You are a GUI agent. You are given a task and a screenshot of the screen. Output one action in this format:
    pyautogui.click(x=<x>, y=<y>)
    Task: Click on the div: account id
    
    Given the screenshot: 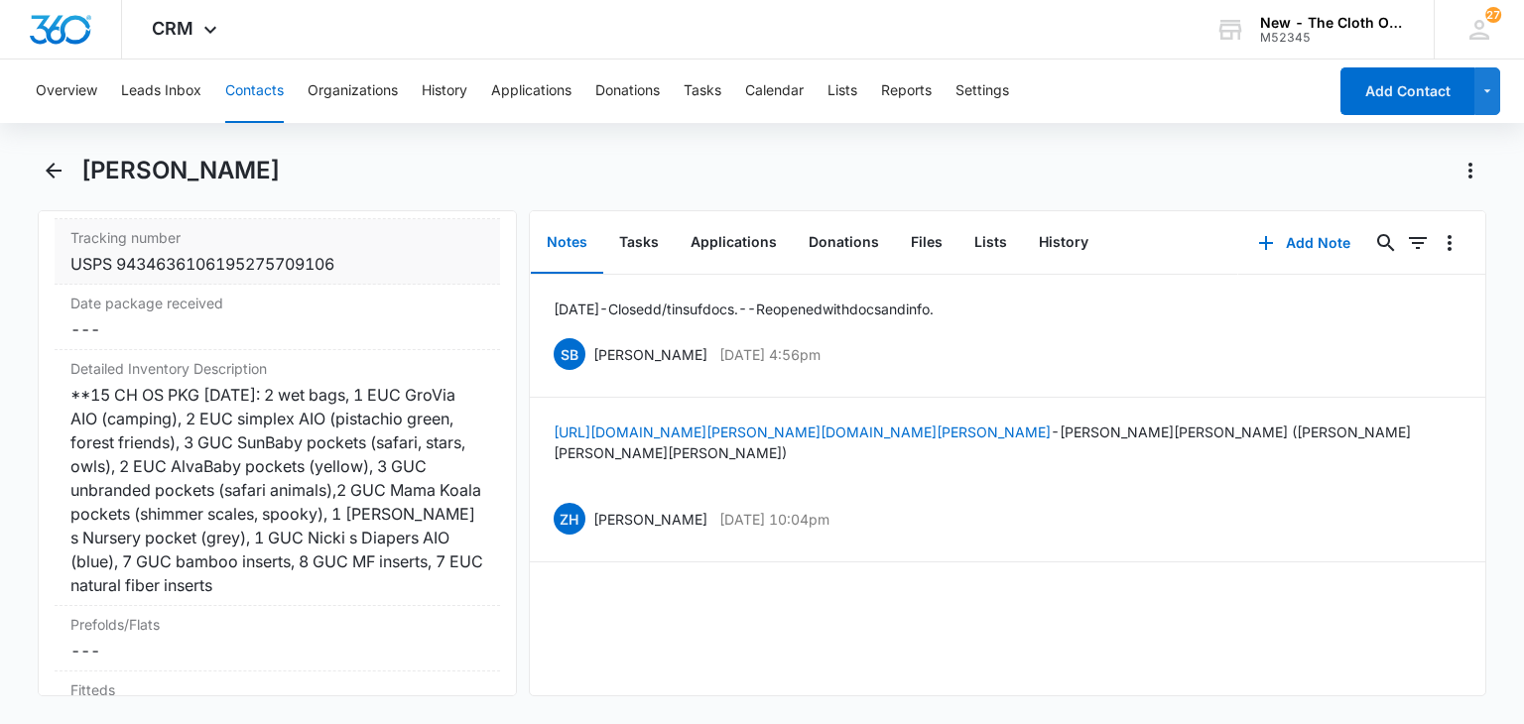 What is the action you would take?
    pyautogui.click(x=1332, y=38)
    